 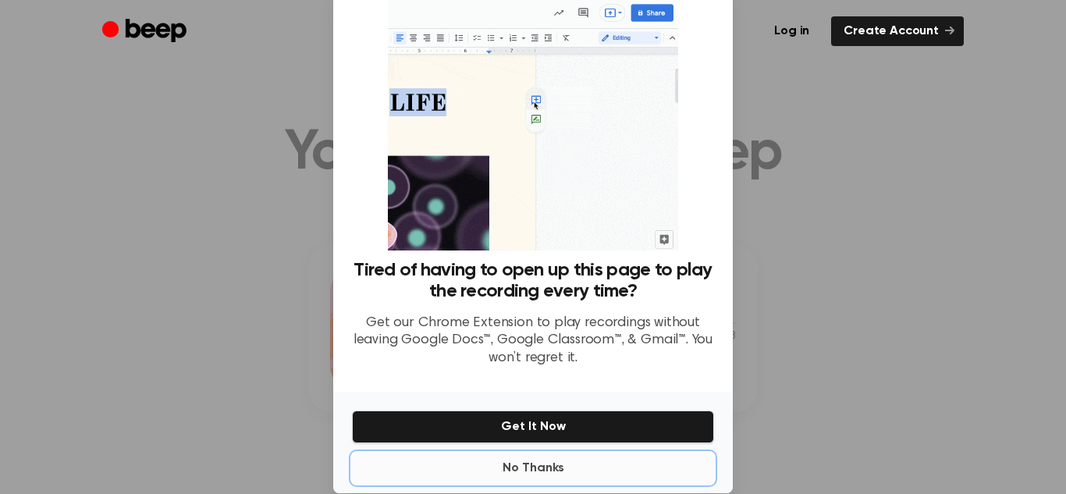 I want to click on h3: Tired of having to open up this page to play the recording every time?, so click(x=533, y=281).